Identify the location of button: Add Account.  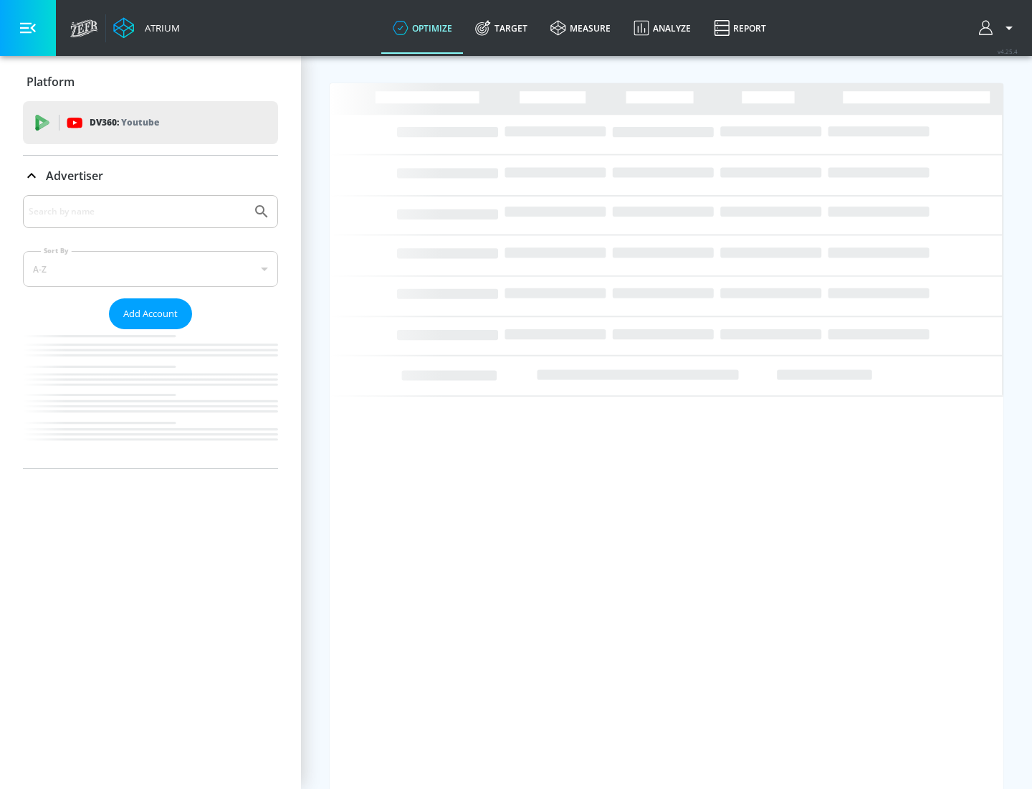
(151, 313).